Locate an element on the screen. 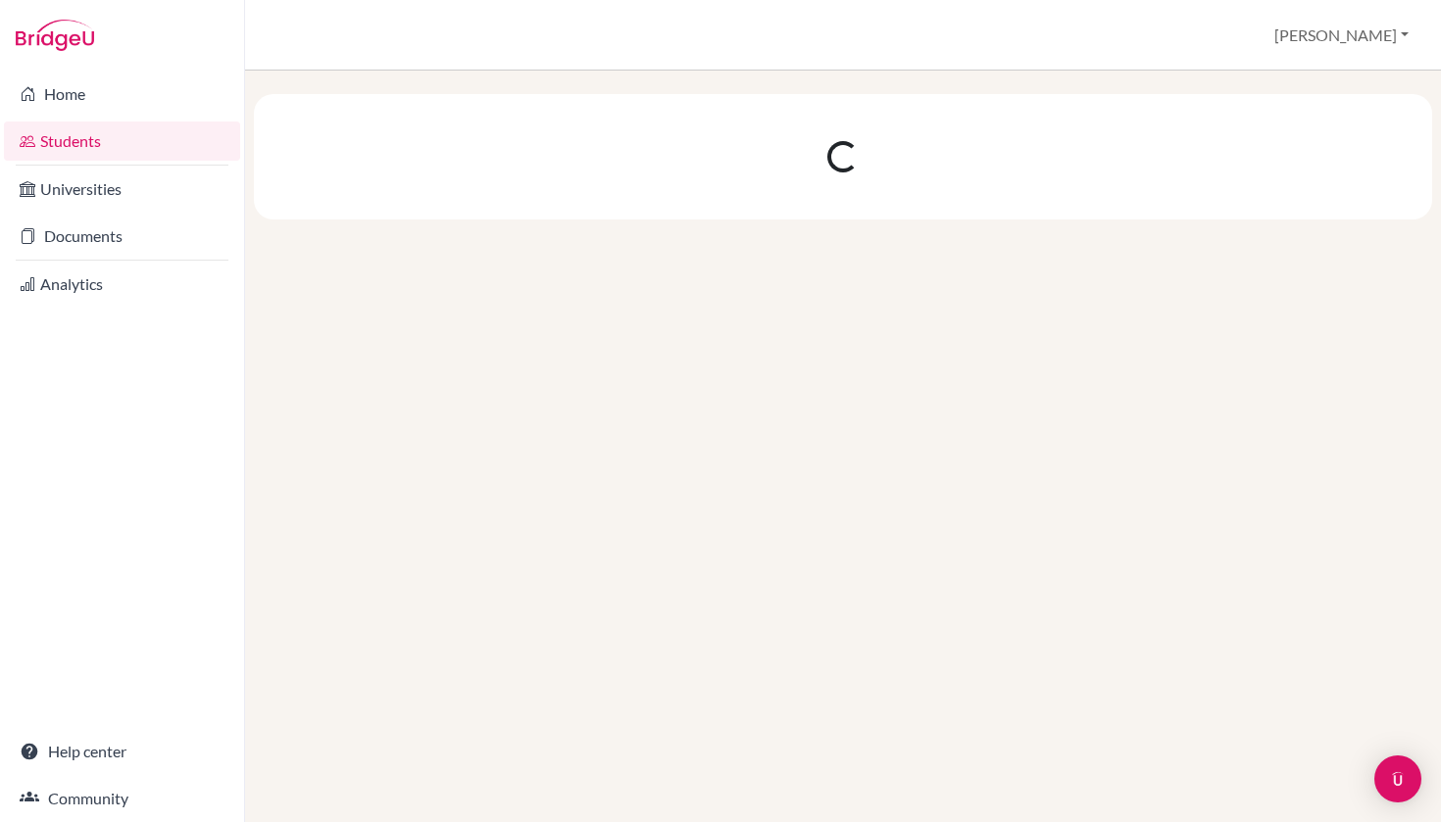 Image resolution: width=1441 pixels, height=822 pixels. a: Universities is located at coordinates (122, 189).